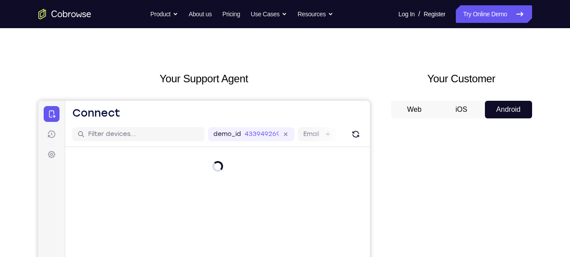  Describe the element at coordinates (315, 14) in the screenshot. I see `button: Resources` at that location.